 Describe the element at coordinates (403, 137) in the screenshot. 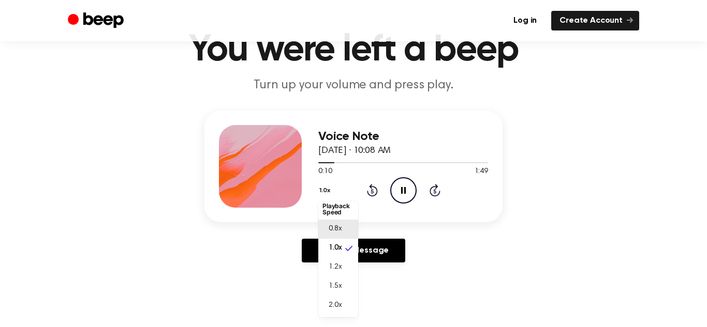

I see `h3: Voice Note` at that location.